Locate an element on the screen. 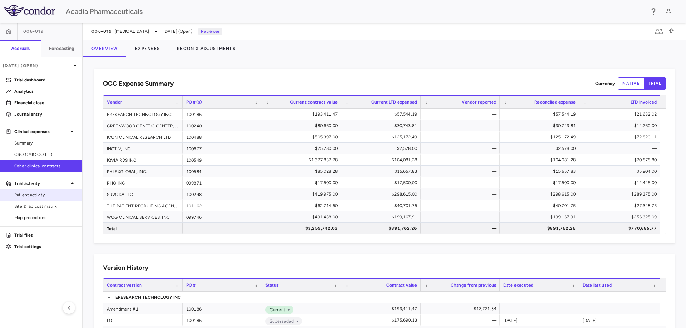 The image size is (686, 328). img: logo-full-SnFGN8VE.png is located at coordinates (30, 11).